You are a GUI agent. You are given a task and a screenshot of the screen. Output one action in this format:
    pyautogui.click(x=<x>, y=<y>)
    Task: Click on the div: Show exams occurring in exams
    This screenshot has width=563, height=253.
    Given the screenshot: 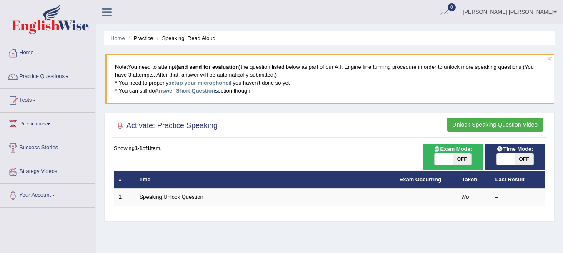 What is the action you would take?
    pyautogui.click(x=452, y=157)
    